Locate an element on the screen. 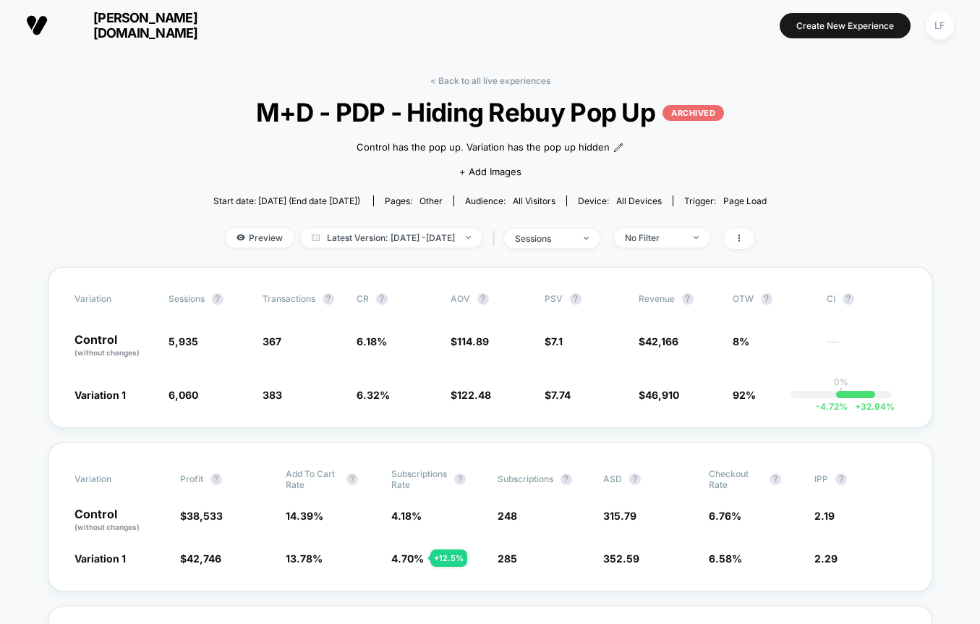 This screenshot has width=980, height=624. span: 285 is located at coordinates (507, 558).